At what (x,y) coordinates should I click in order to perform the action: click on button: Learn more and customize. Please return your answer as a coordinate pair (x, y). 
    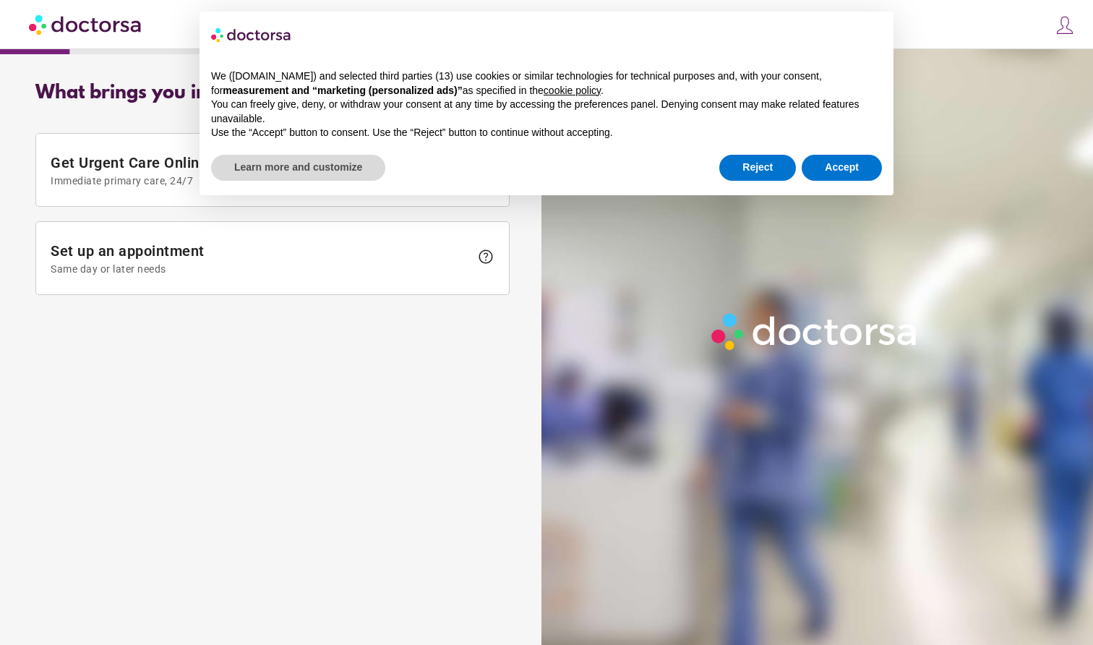
    Looking at the image, I should click on (298, 168).